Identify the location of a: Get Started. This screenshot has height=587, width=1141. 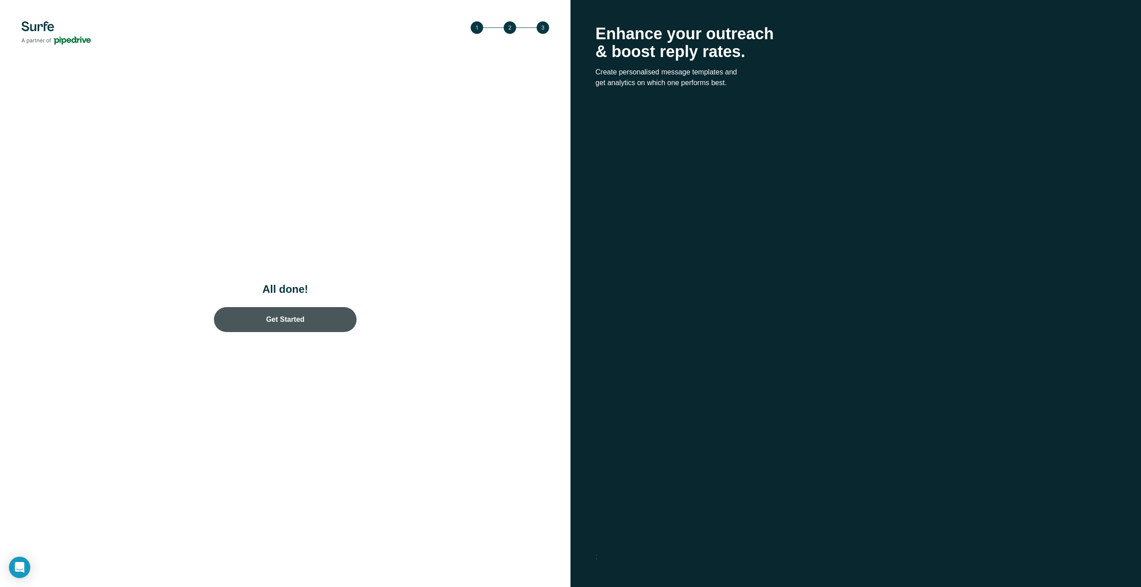
(285, 320).